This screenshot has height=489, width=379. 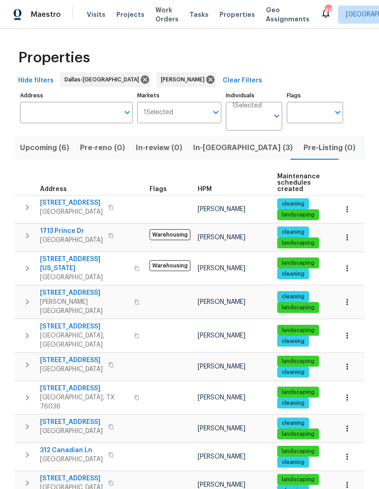 I want to click on span: Visits, so click(x=96, y=15).